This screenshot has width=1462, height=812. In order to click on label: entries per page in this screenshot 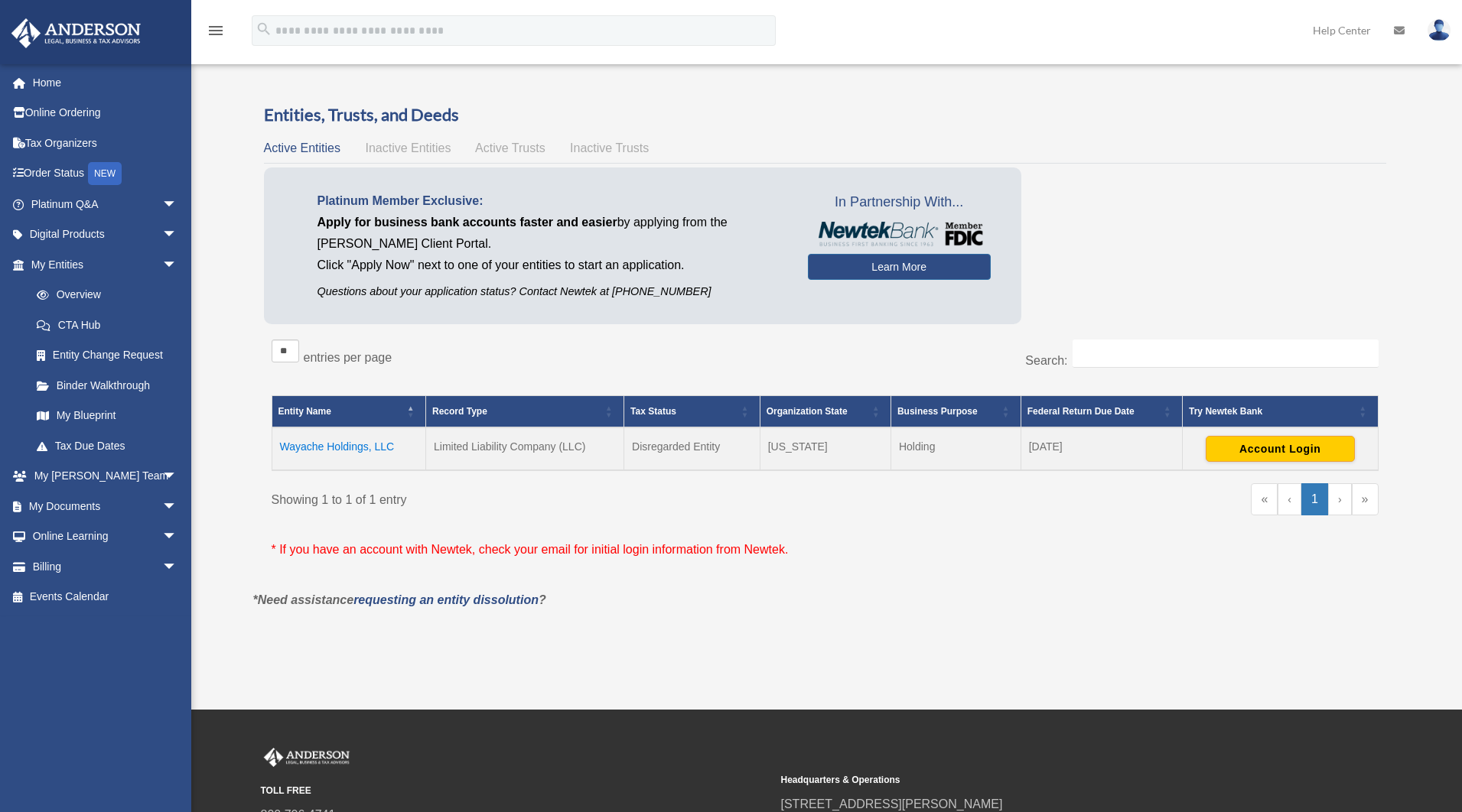, I will do `click(348, 357)`.